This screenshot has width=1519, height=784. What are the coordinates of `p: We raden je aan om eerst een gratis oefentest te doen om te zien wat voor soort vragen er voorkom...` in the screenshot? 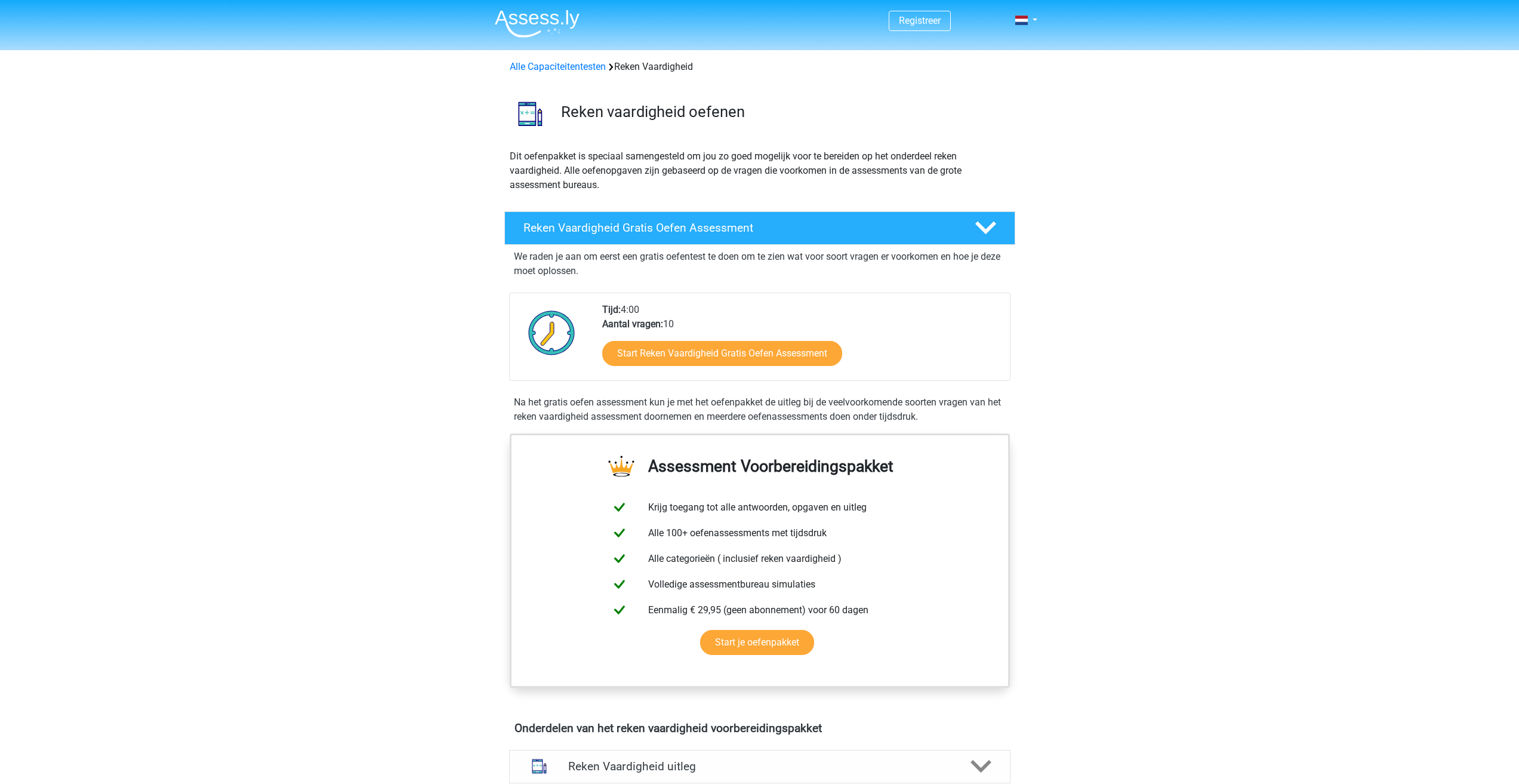 It's located at (760, 264).